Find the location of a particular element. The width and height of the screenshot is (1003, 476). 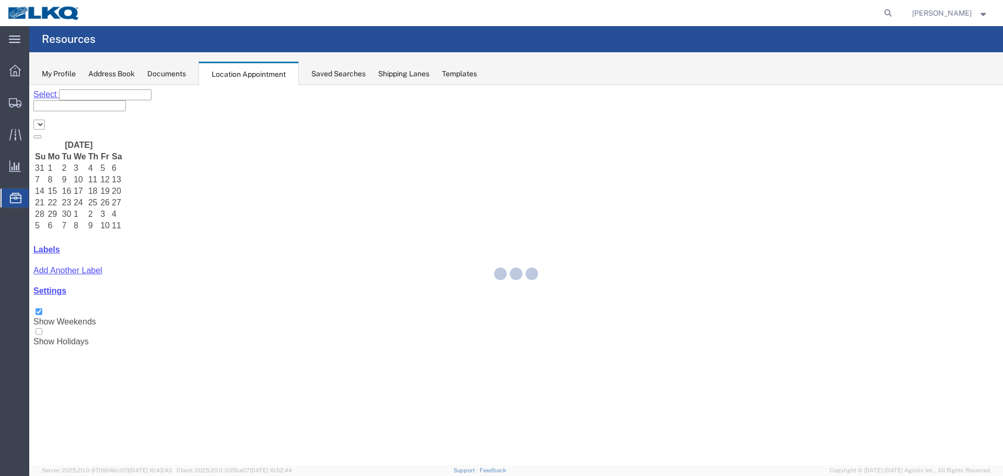

th: Mo is located at coordinates (24, 72).